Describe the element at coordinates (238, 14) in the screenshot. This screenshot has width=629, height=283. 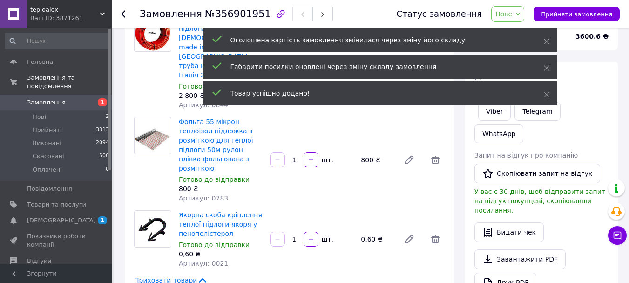
I see `span: №356901951` at that location.